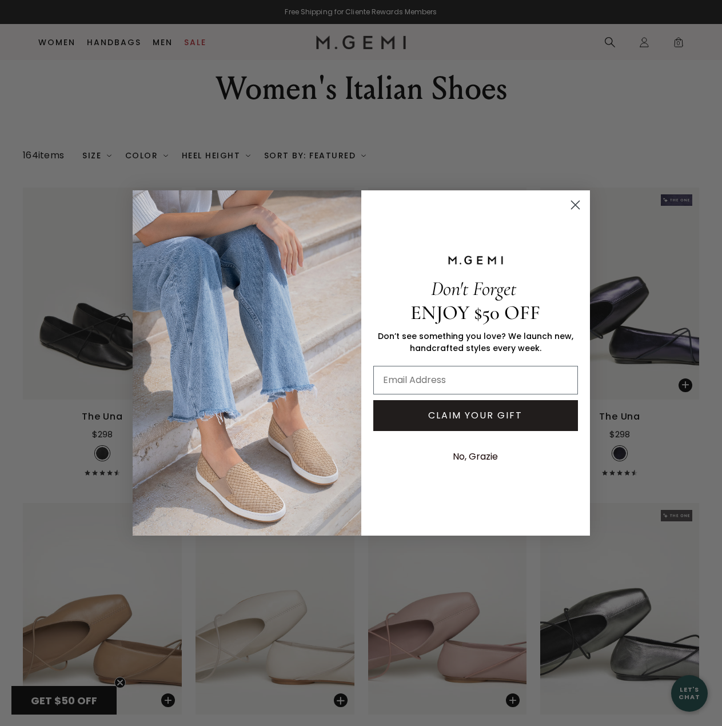 The width and height of the screenshot is (722, 726). Describe the element at coordinates (475, 313) in the screenshot. I see `span: ENJOY $50 OFF` at that location.